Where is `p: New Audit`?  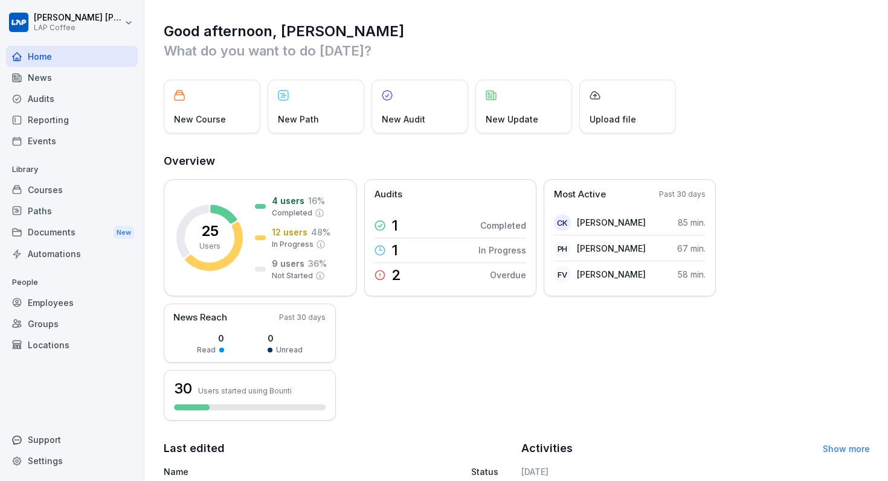 p: New Audit is located at coordinates (404, 119).